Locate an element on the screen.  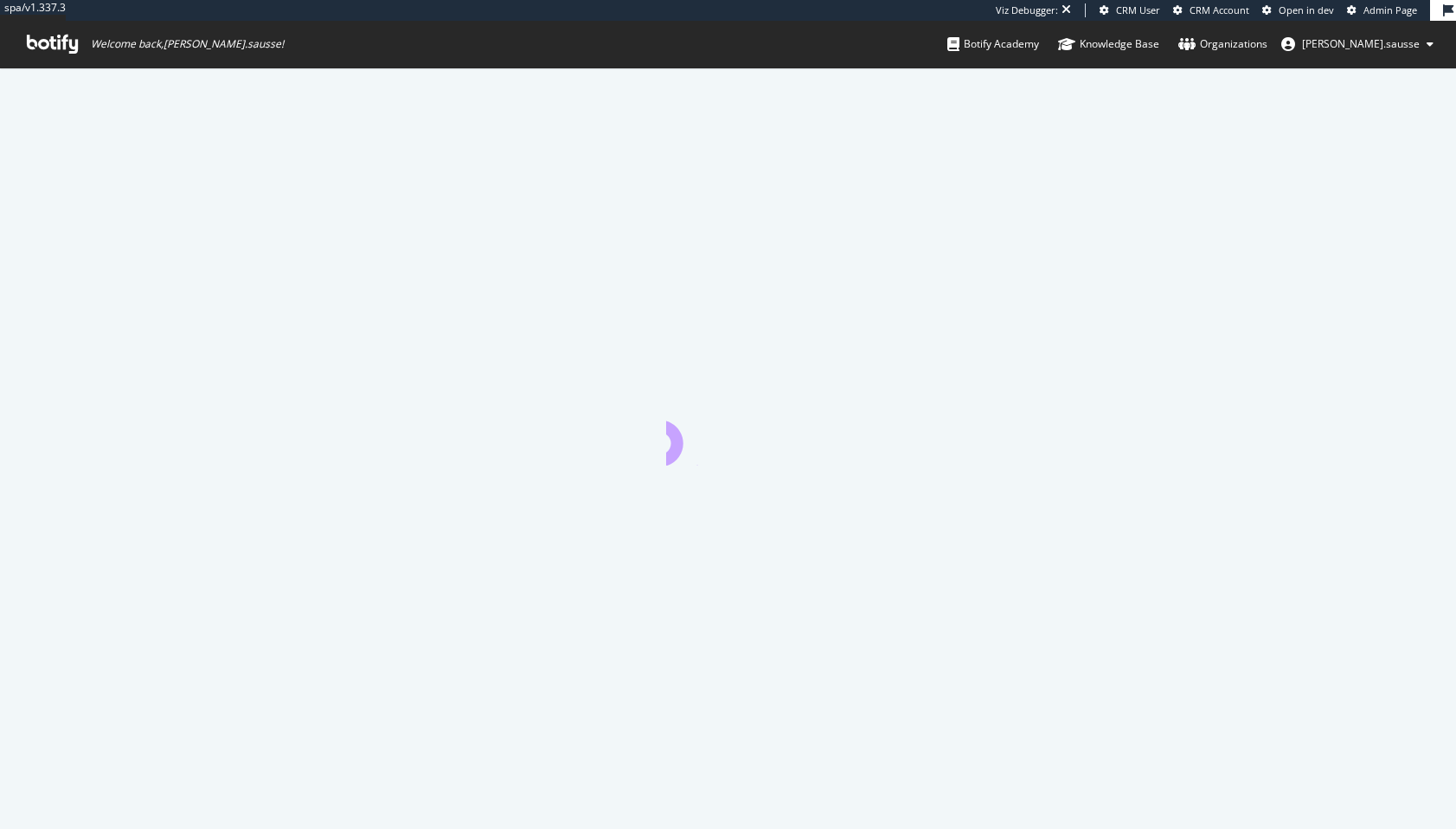
div: animation is located at coordinates (728, 434).